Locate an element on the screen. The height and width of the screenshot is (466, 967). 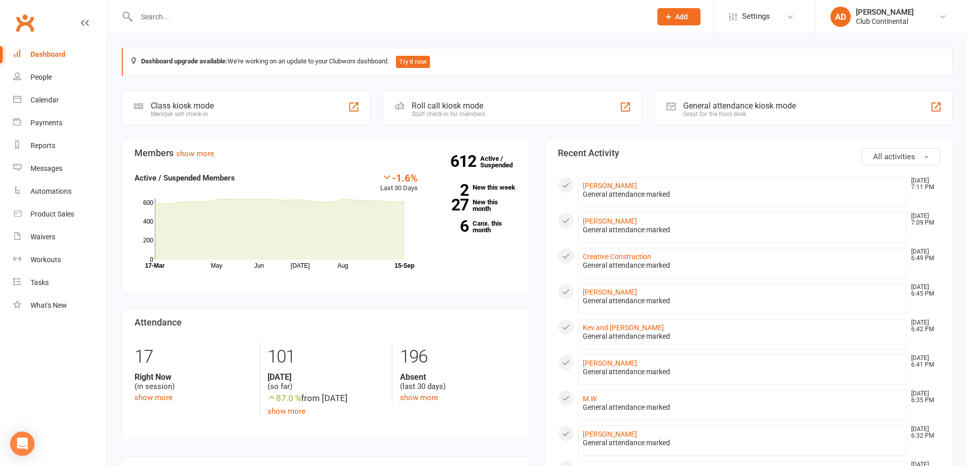
div: Automations is located at coordinates (51, 191).